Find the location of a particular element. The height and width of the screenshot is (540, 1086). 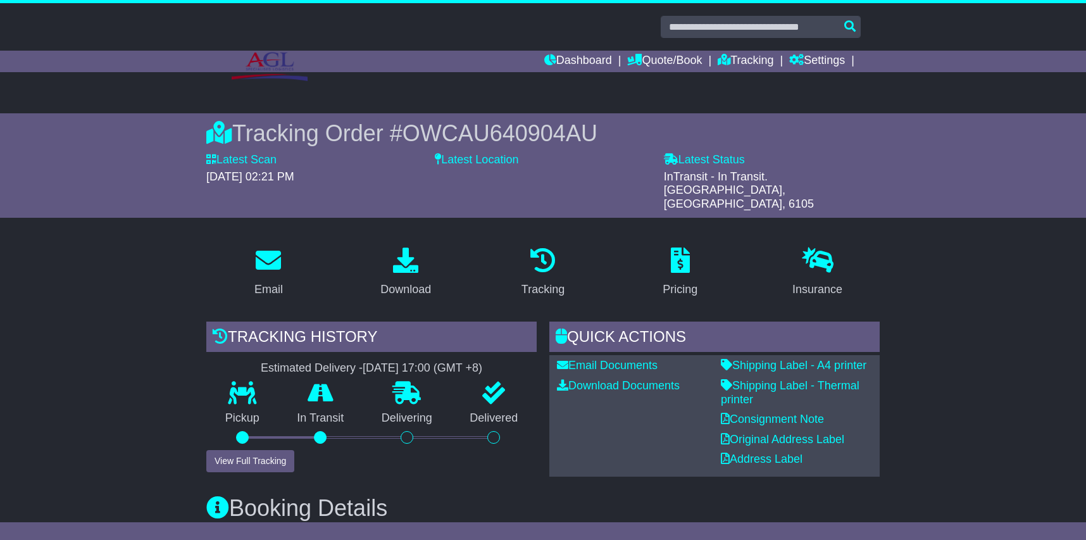

div: Quick Actions is located at coordinates (714, 339).